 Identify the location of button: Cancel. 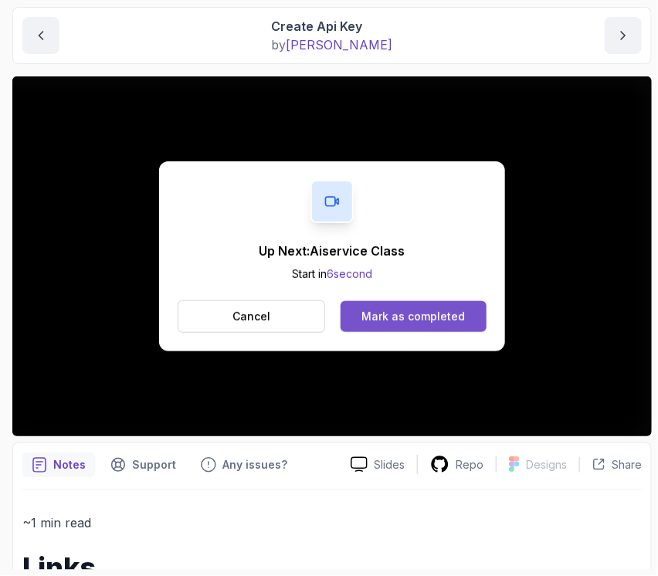
(251, 317).